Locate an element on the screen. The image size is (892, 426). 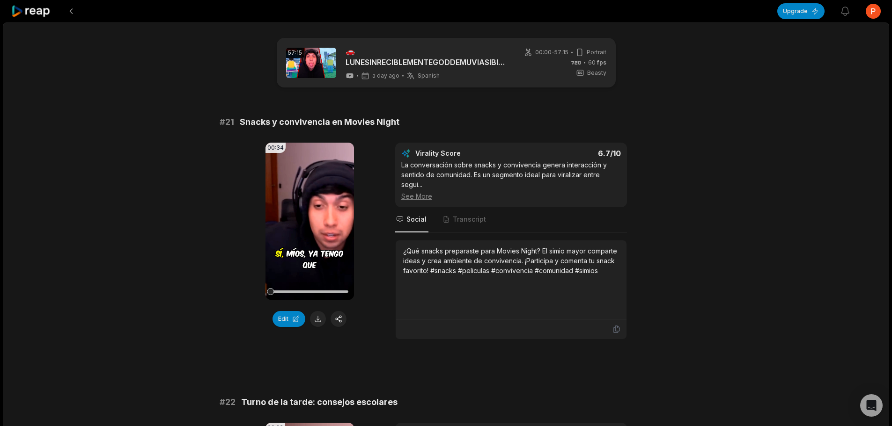
span: Turno de la tarde: consejos escolares is located at coordinates (319, 403).